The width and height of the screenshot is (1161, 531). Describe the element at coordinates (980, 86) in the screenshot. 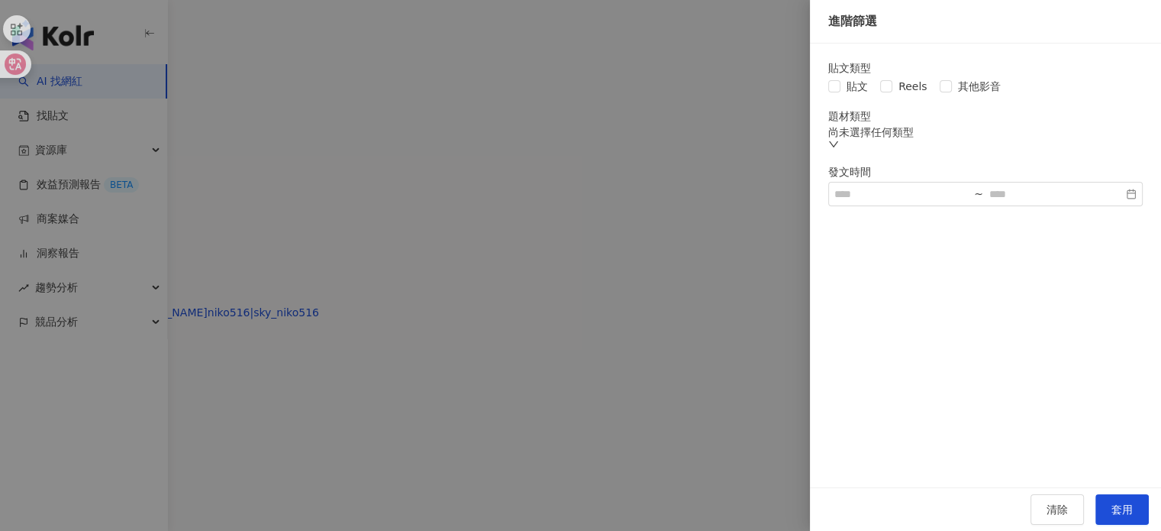

I see `span: 其他影音` at that location.